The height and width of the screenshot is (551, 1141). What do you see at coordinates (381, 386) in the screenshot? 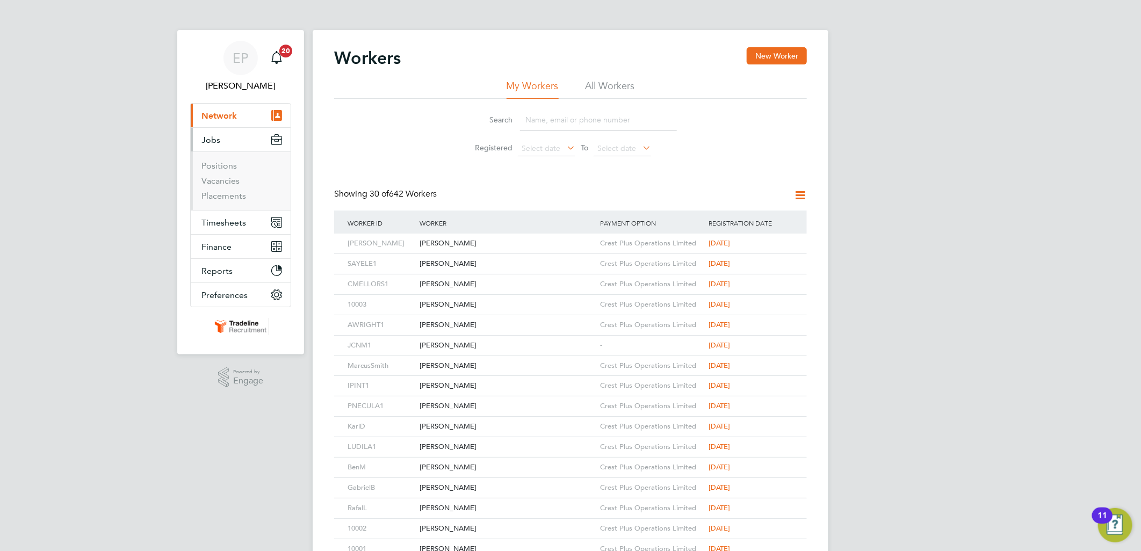
I see `div: IPINT1` at bounding box center [381, 386].